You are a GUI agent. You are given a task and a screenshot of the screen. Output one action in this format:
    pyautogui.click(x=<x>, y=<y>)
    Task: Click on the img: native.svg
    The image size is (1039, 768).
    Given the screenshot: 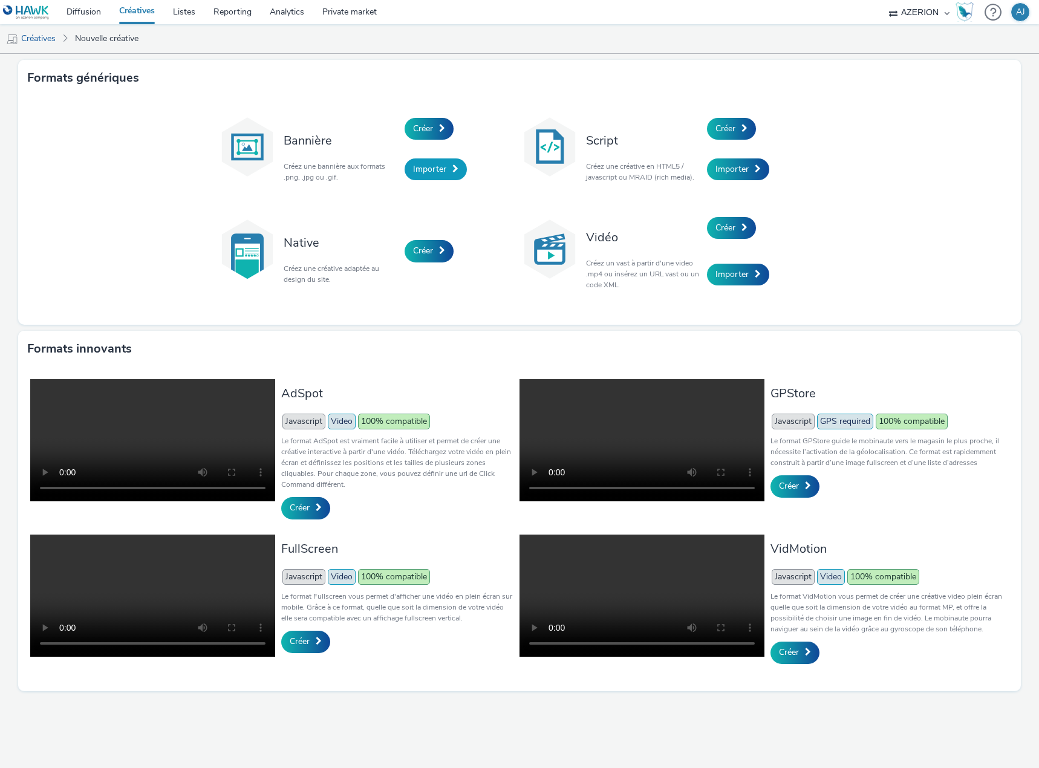 What is the action you would take?
    pyautogui.click(x=247, y=249)
    